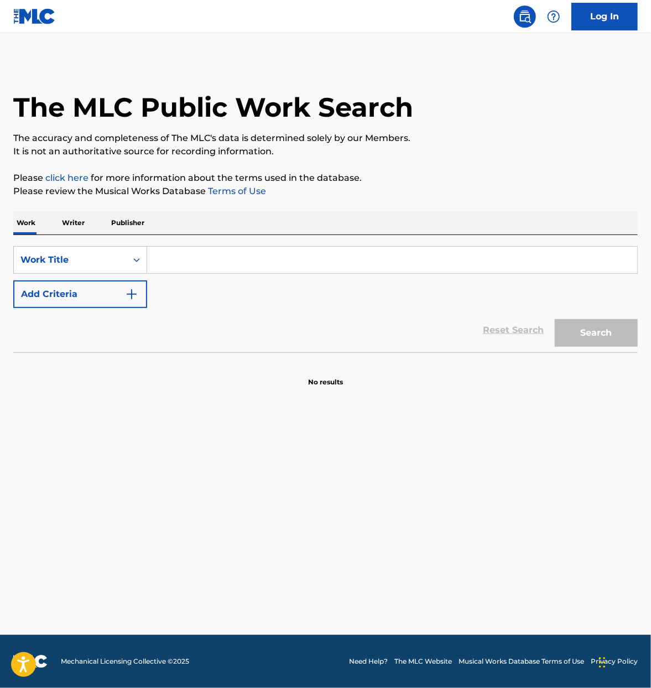 The height and width of the screenshot is (688, 651). I want to click on p: Please review the Musical Works Database, so click(325, 191).